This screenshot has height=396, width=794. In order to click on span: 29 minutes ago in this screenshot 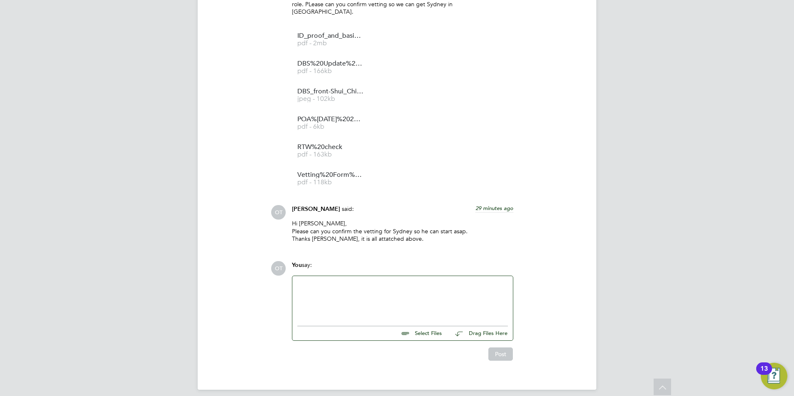, I will do `click(494, 208)`.